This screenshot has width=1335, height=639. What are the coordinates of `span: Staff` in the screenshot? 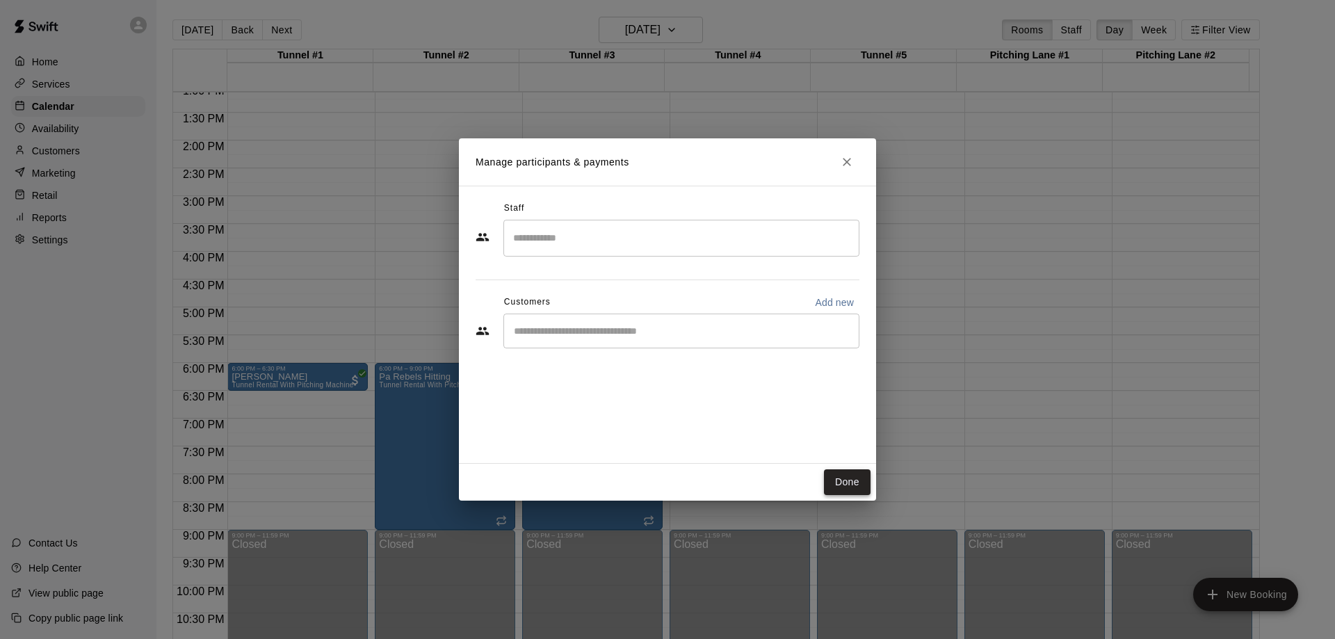 It's located at (514, 209).